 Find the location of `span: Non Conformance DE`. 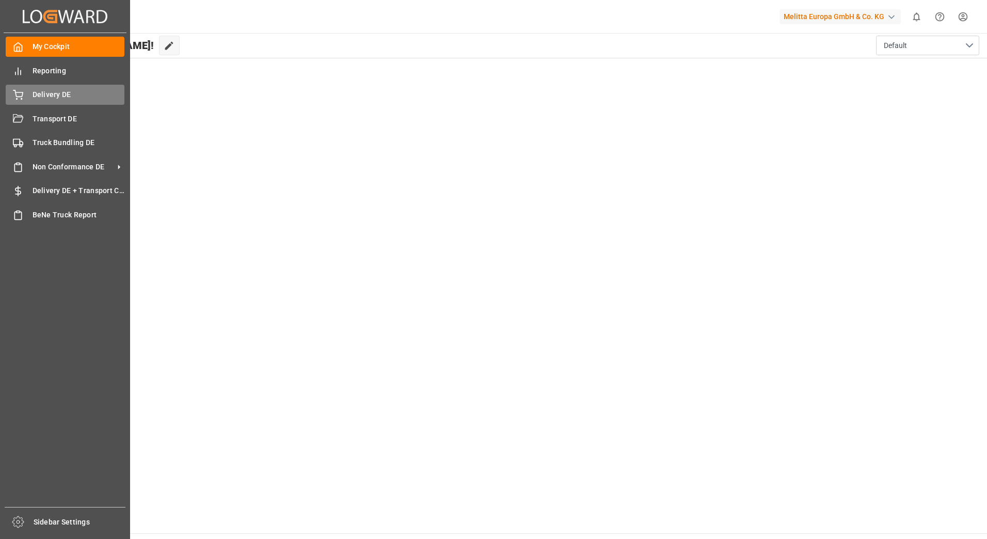

span: Non Conformance DE is located at coordinates (73, 167).